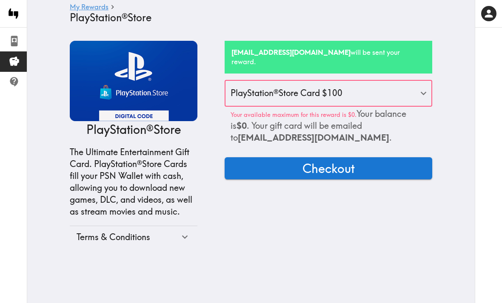 This screenshot has height=303, width=502. Describe the element at coordinates (134, 81) in the screenshot. I see `img: PlayStation®Store` at that location.